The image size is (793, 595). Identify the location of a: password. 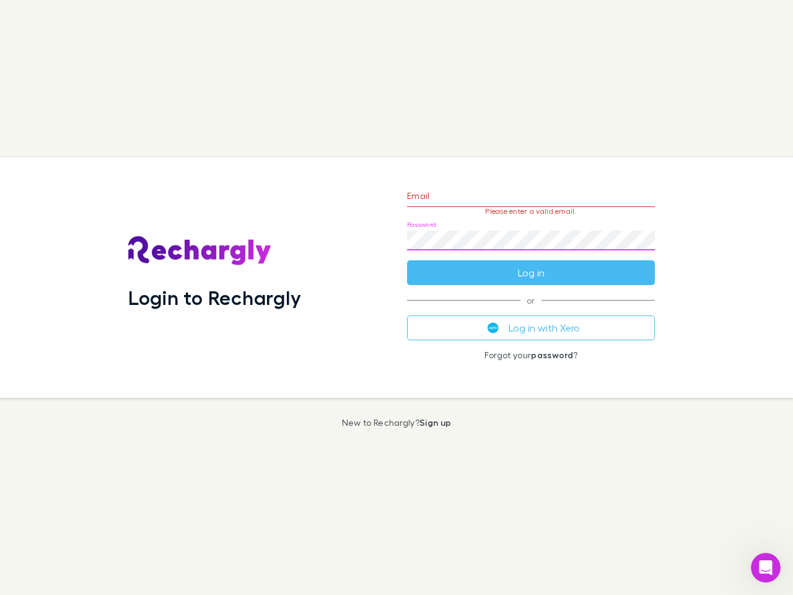
(552, 354).